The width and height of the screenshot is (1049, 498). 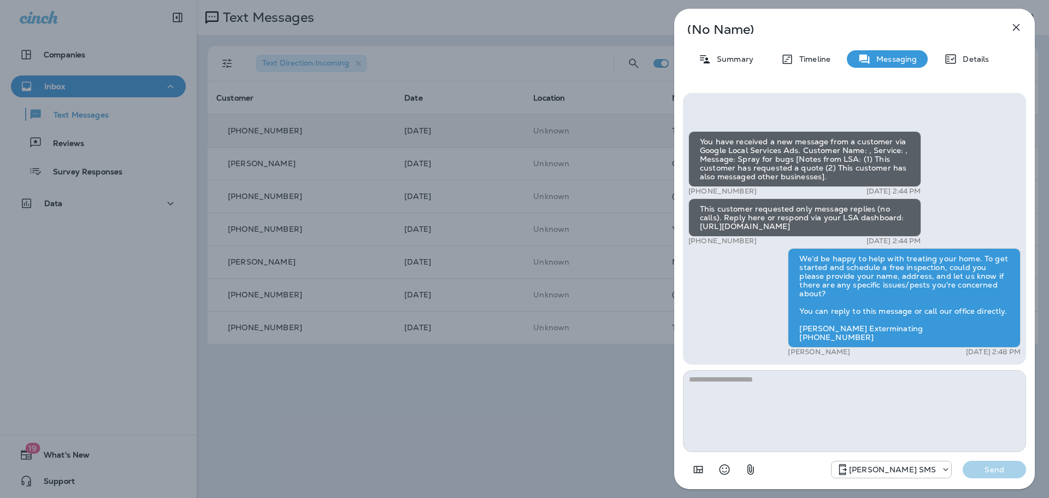 What do you see at coordinates (805, 159) in the screenshot?
I see `div: You have received a new message from a customer via Google Local Services Ads. Customer Name: , S...` at bounding box center [805, 159].